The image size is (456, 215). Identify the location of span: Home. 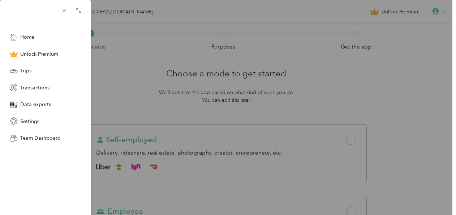
(27, 37).